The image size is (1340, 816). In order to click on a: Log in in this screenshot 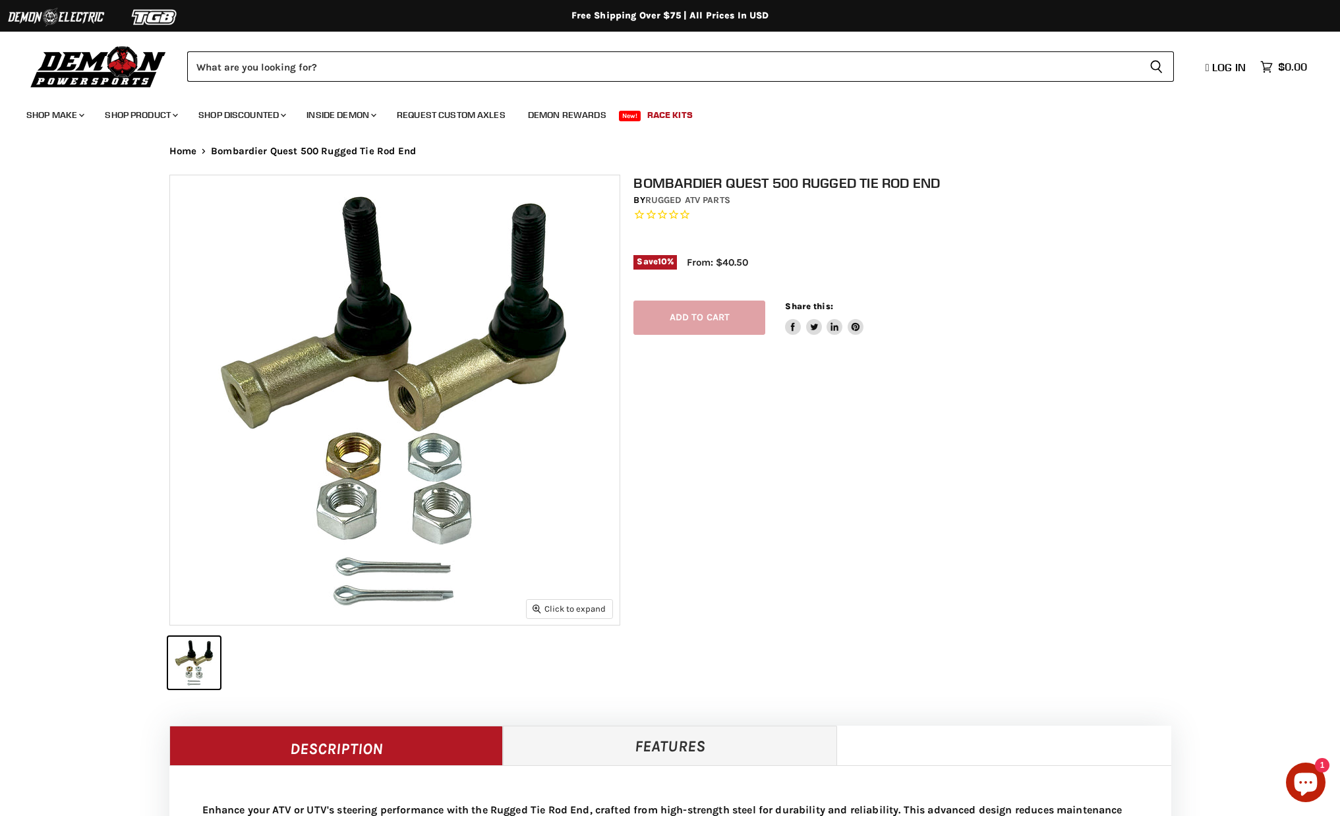, I will do `click(1227, 67)`.